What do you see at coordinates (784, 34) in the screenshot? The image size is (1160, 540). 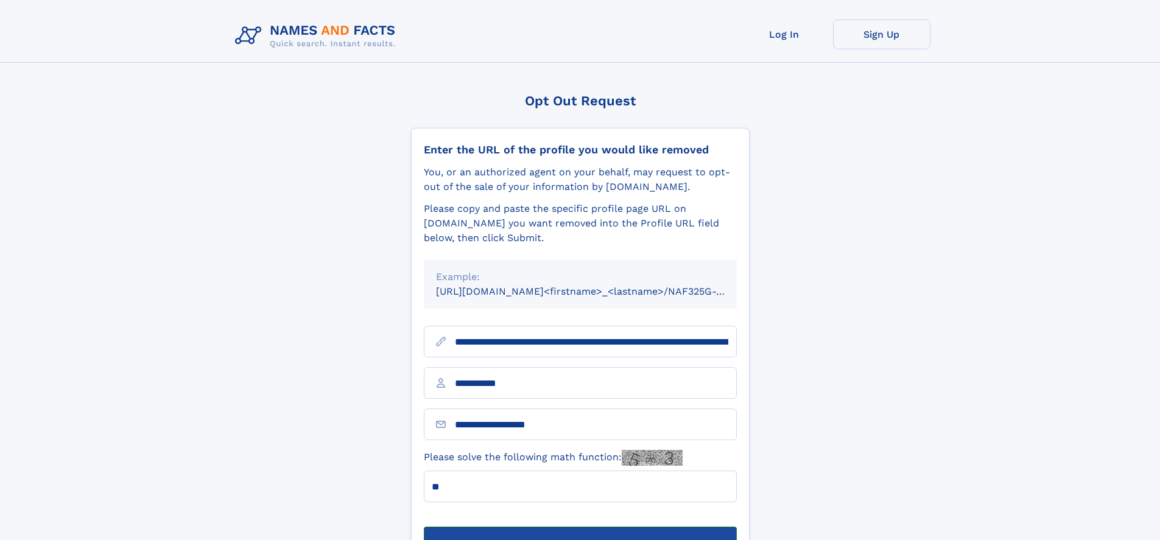 I see `a: Log In` at bounding box center [784, 34].